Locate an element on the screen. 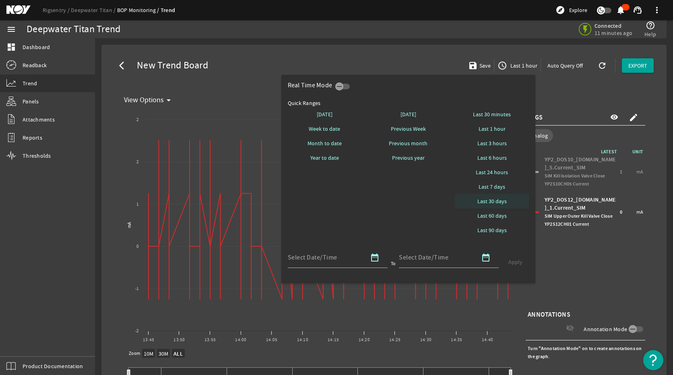  button: Last 1 hour is located at coordinates (492, 129).